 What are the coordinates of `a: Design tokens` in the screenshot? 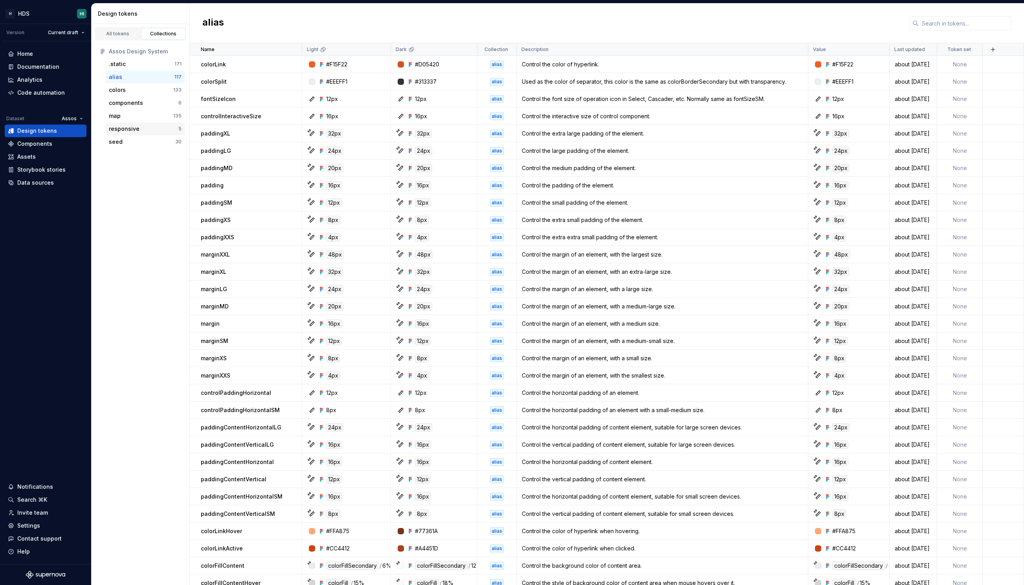 It's located at (46, 131).